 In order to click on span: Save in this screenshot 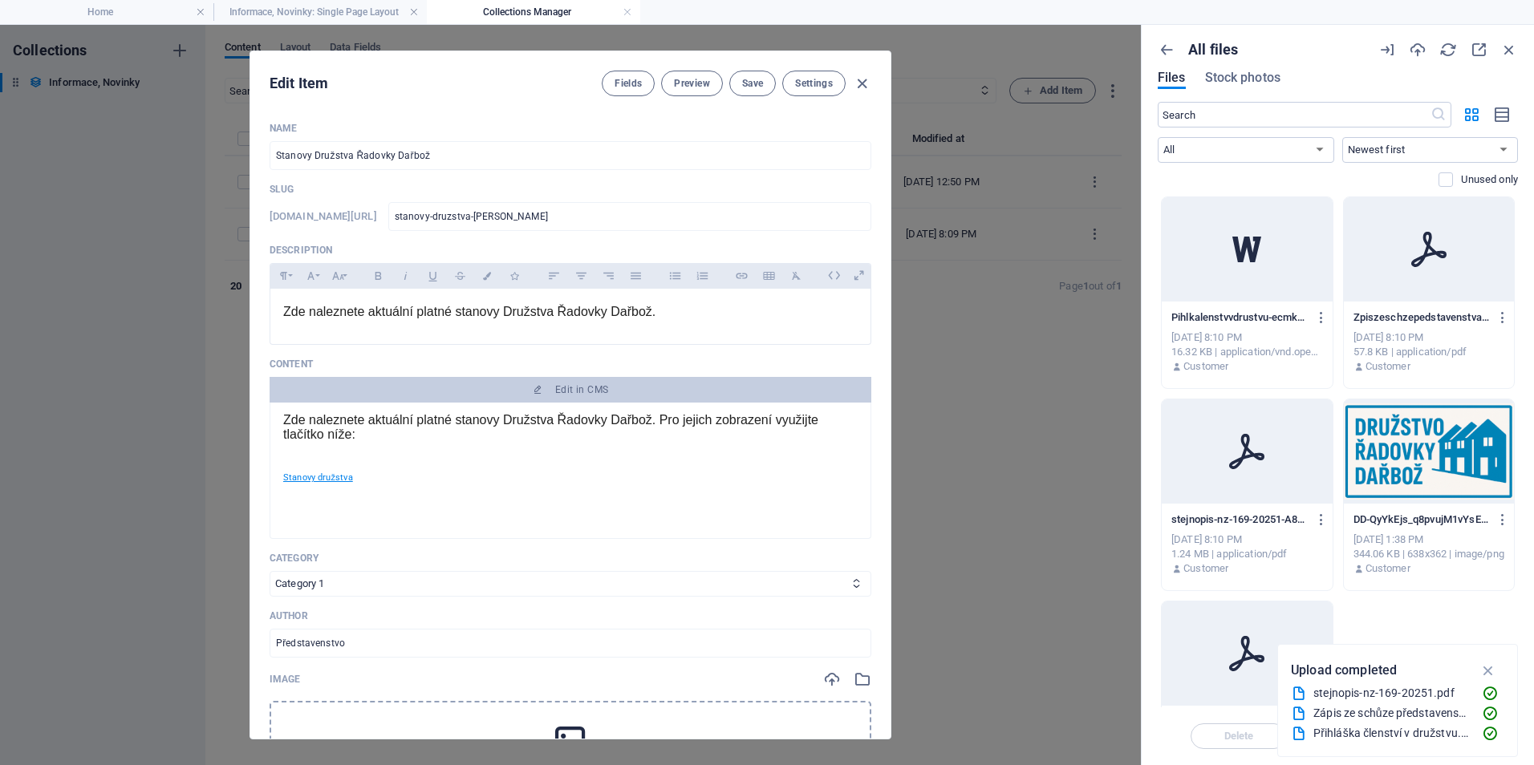, I will do `click(753, 83)`.